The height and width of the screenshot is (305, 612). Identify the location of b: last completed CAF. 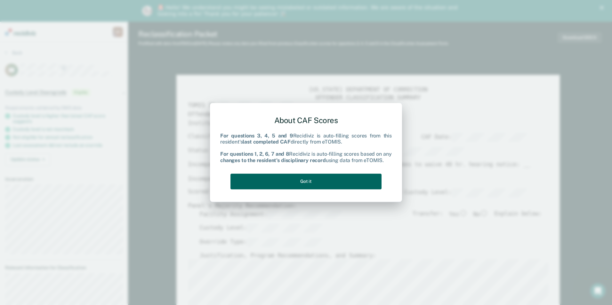
(266, 142).